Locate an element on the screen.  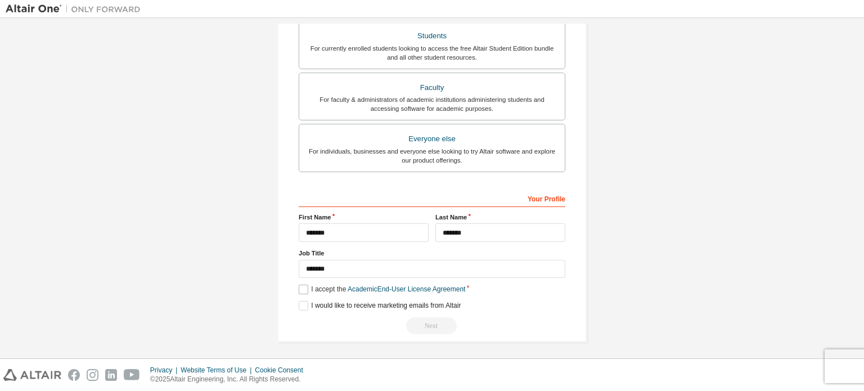
label: First Name is located at coordinates (363, 217).